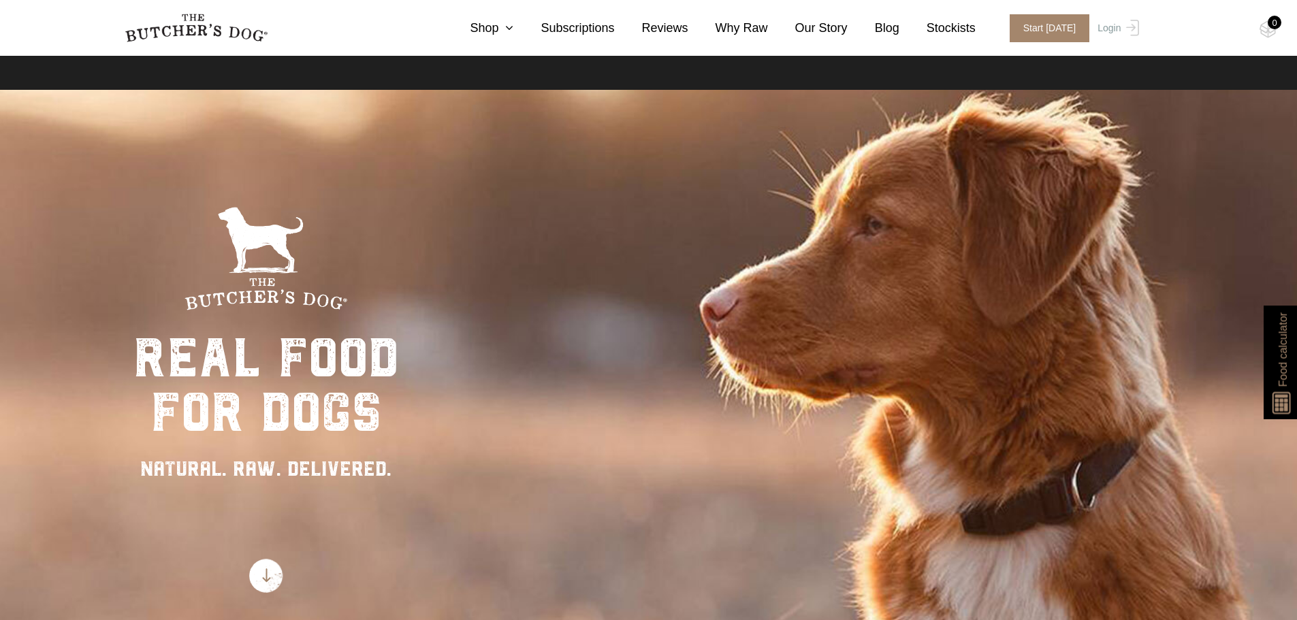 The width and height of the screenshot is (1297, 620). I want to click on a: Stockists, so click(938, 28).